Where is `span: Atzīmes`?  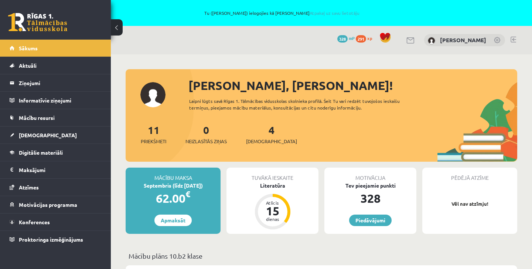
span: Atzīmes is located at coordinates (29, 187).